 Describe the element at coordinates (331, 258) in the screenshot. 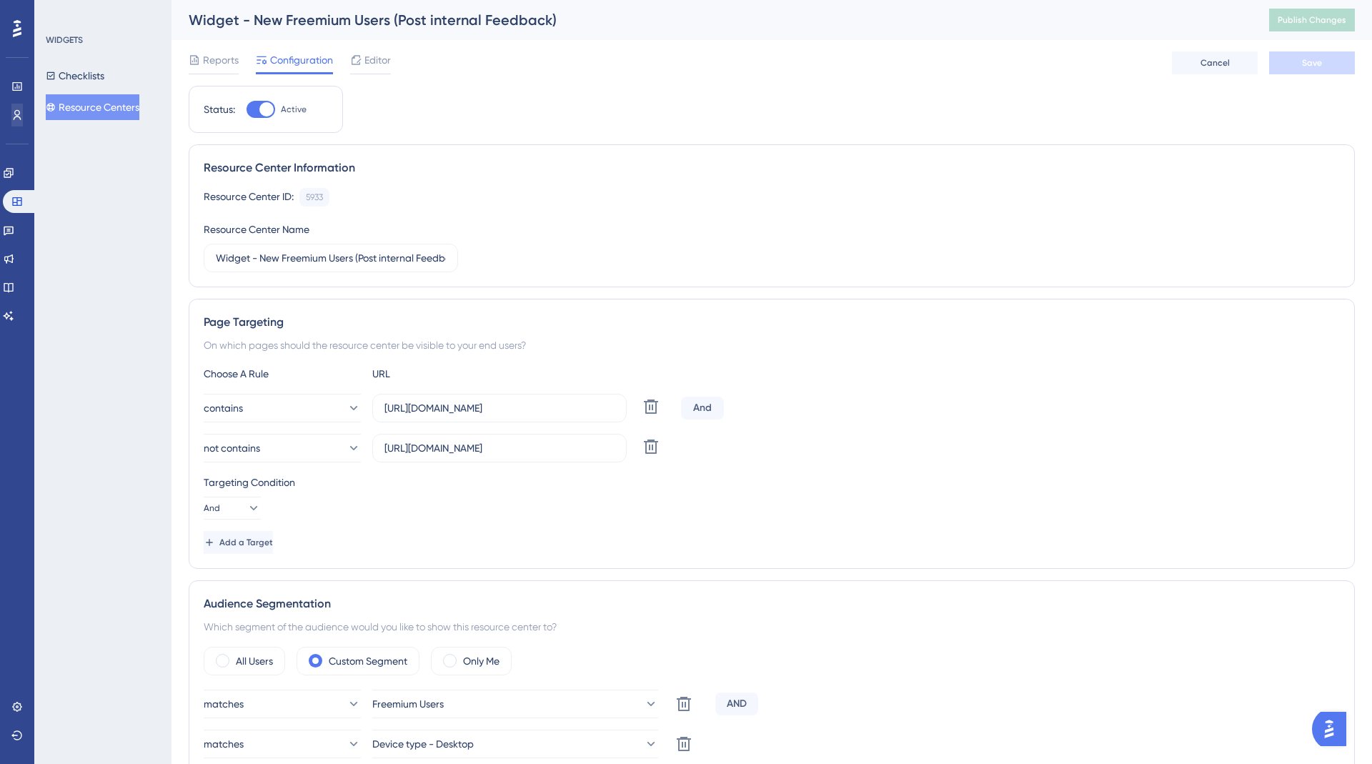

I see `input: Type your Resource Center name` at that location.